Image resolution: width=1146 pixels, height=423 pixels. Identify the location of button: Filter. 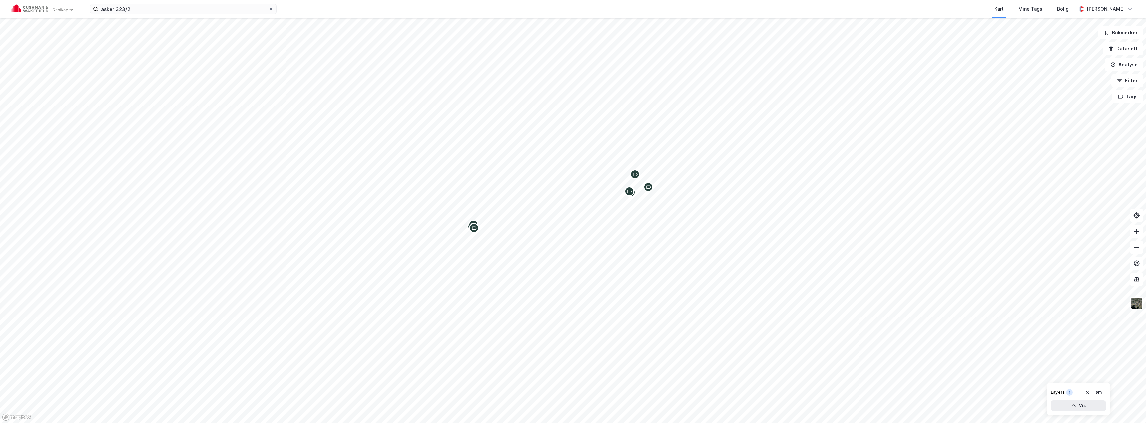
(1127, 81).